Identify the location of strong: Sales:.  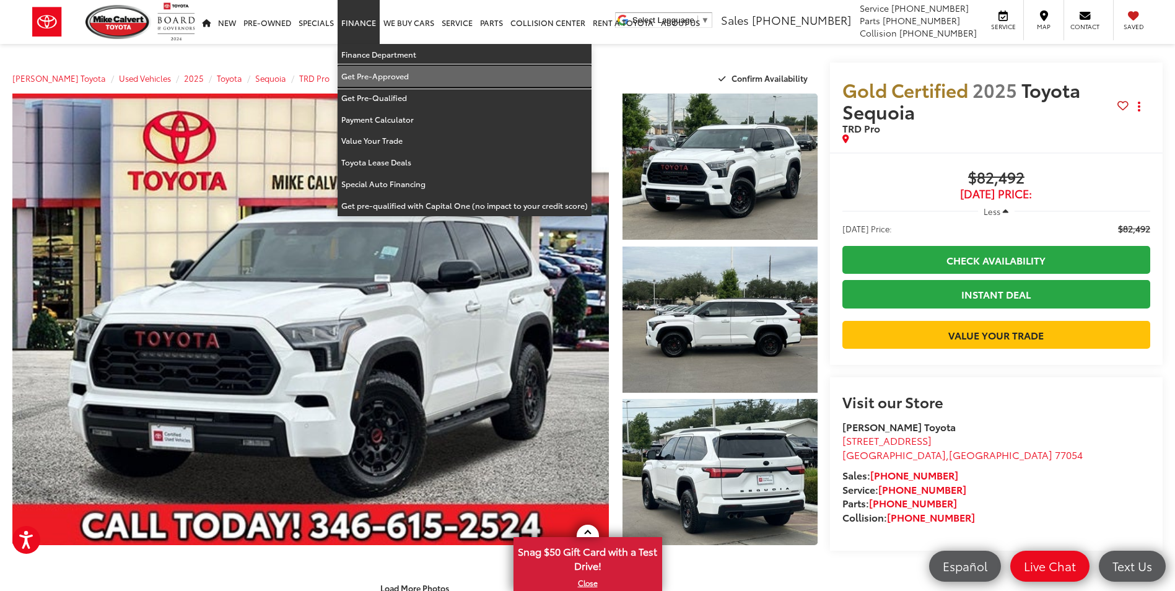
(900, 474).